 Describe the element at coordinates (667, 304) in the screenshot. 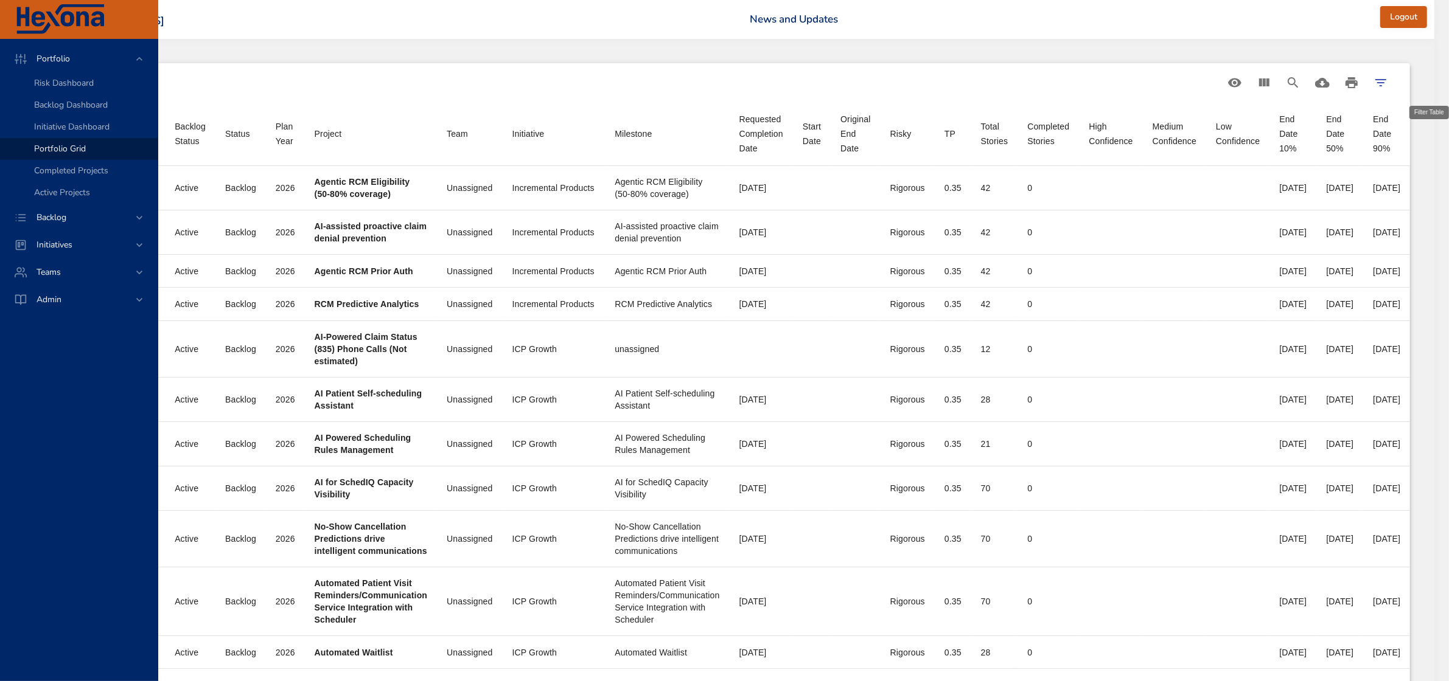

I see `div: RCM Predictive Analytics` at that location.